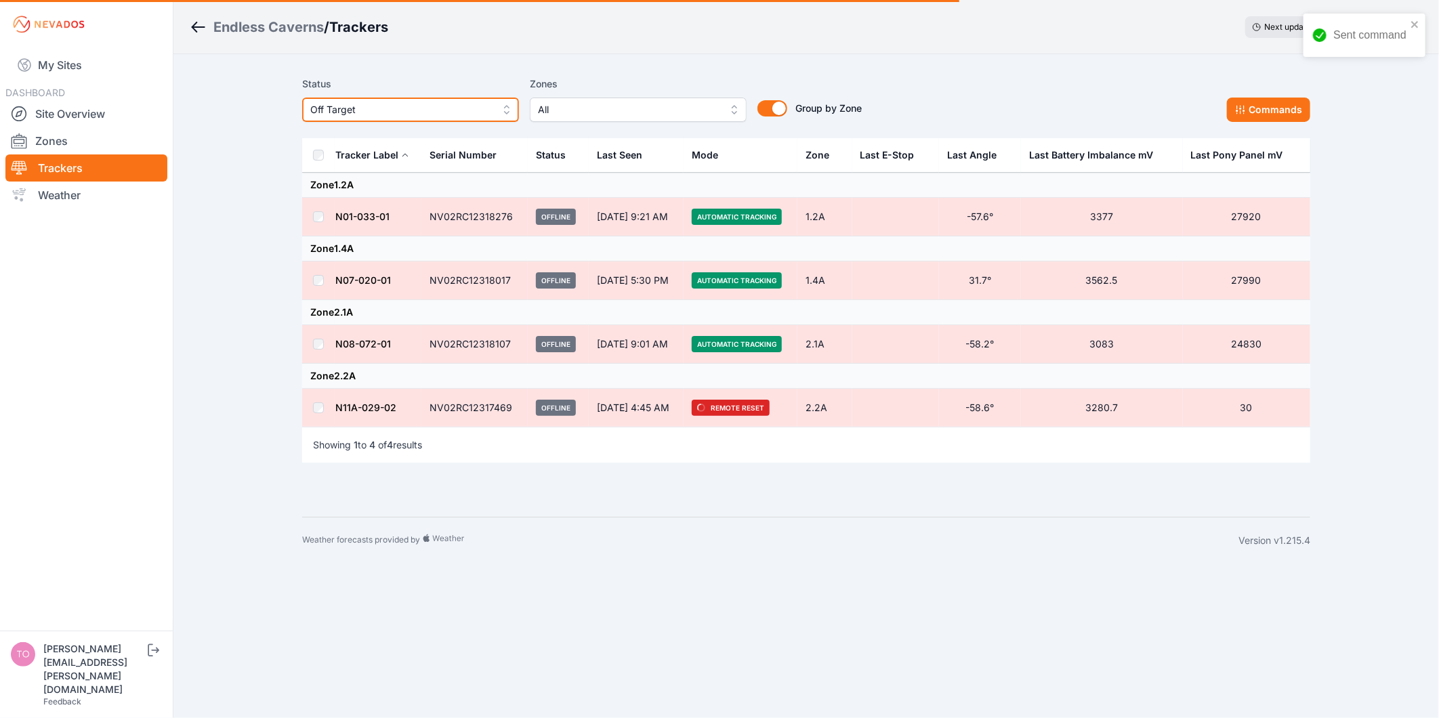  What do you see at coordinates (1415, 24) in the screenshot?
I see `button: close` at bounding box center [1415, 24].